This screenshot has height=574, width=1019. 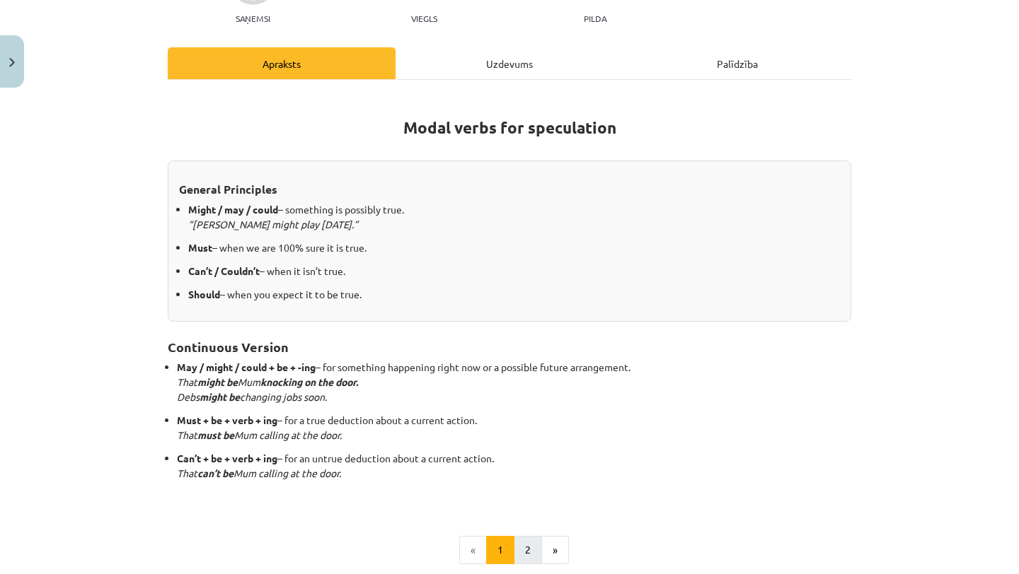 What do you see at coordinates (204, 294) in the screenshot?
I see `strong: Should` at bounding box center [204, 294].